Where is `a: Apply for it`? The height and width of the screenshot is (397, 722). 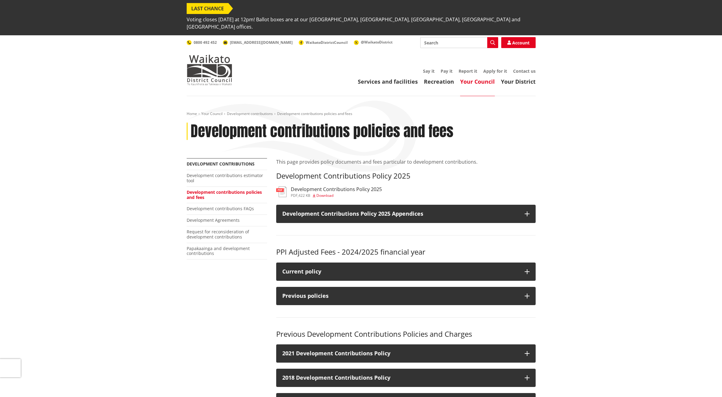
a: Apply for it is located at coordinates (495, 71).